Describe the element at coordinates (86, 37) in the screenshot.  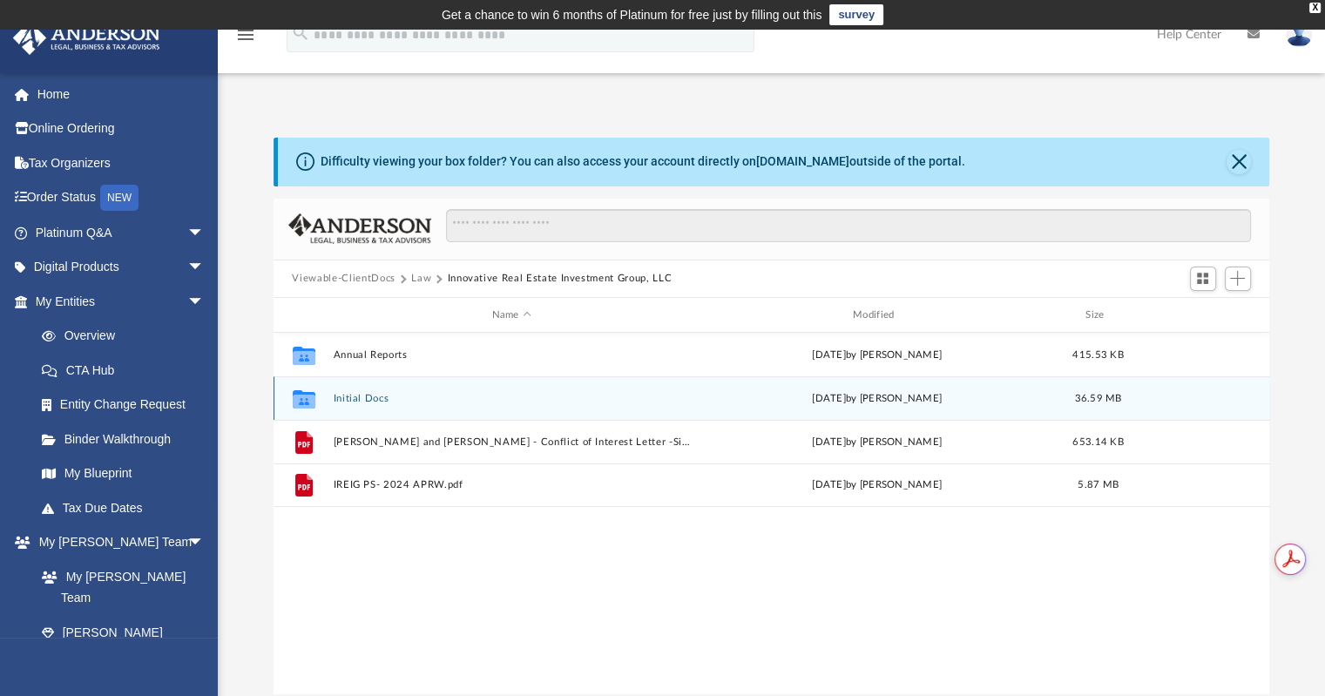
I see `img: Anderson Advisors Platinum Portal` at that location.